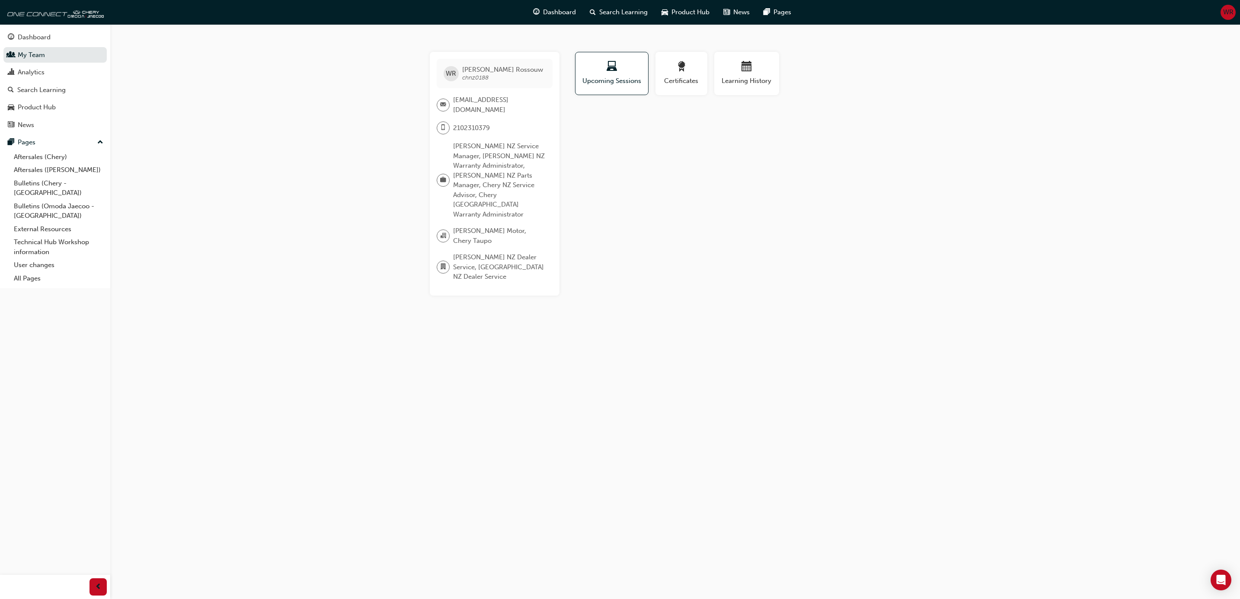  I want to click on span: mobile-icon, so click(443, 128).